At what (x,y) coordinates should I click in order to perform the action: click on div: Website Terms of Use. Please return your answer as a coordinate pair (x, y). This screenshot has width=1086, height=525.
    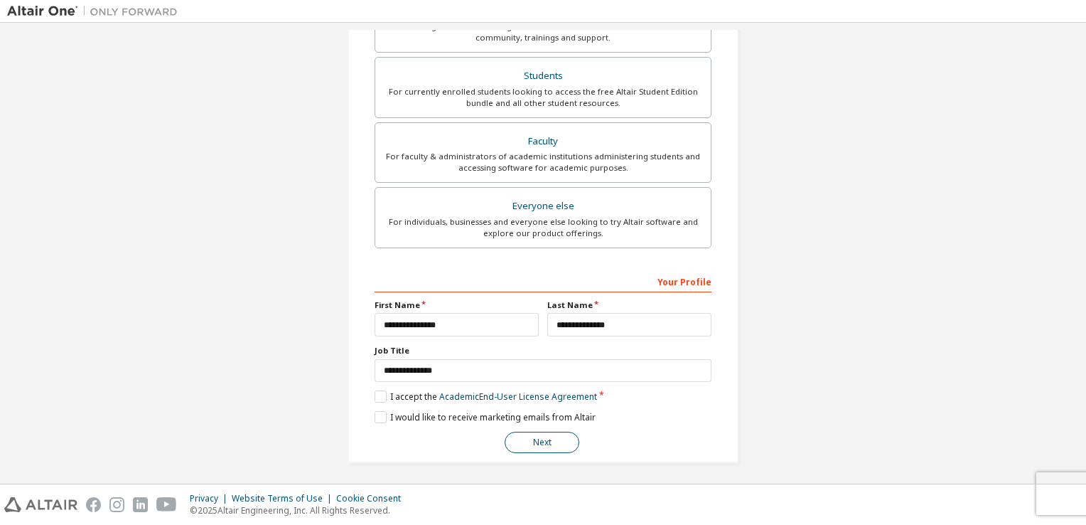
    Looking at the image, I should click on (284, 498).